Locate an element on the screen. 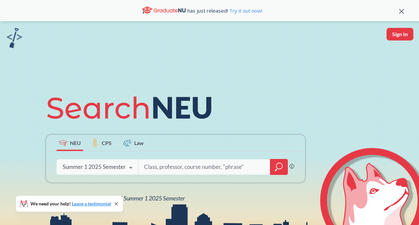 The image size is (419, 225). img: sandbox logo is located at coordinates (14, 38).